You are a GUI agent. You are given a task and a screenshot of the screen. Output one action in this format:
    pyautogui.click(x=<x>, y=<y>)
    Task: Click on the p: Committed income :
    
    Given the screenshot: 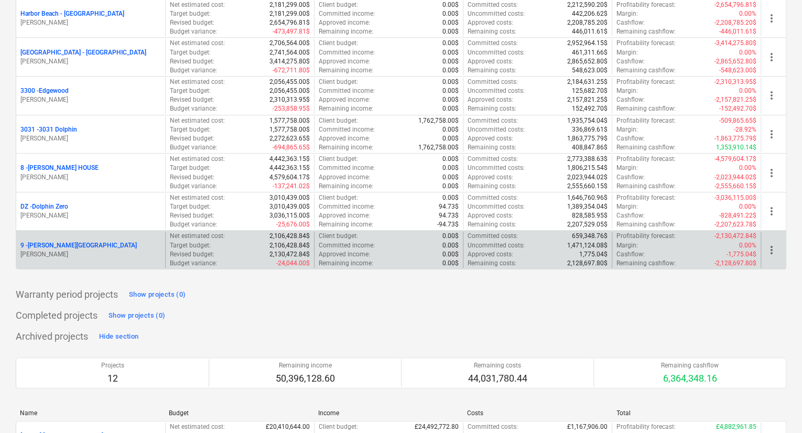 What is the action you would take?
    pyautogui.click(x=347, y=52)
    